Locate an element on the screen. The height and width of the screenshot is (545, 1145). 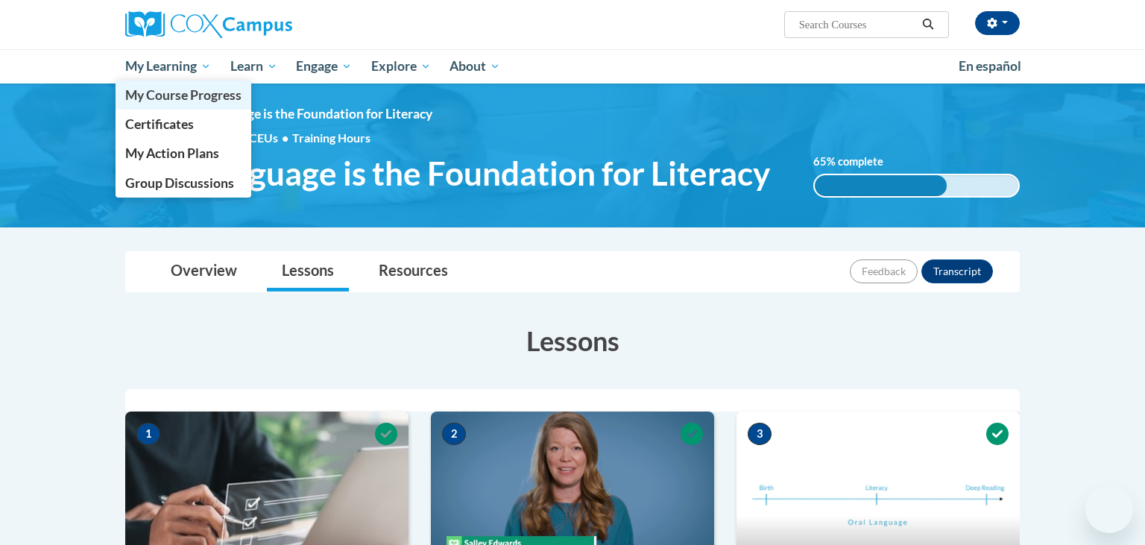
a: Learn is located at coordinates (253, 66).